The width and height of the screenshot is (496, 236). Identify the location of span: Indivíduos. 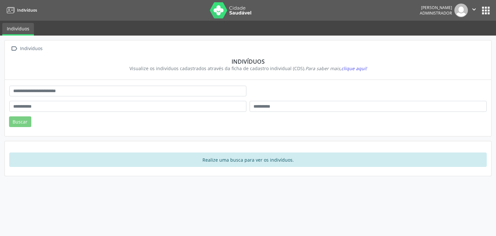
(27, 10).